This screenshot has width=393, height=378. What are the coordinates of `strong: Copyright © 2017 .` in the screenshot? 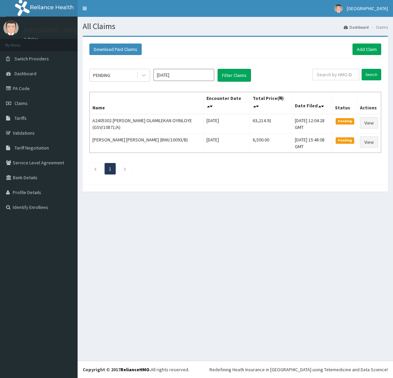 It's located at (117, 369).